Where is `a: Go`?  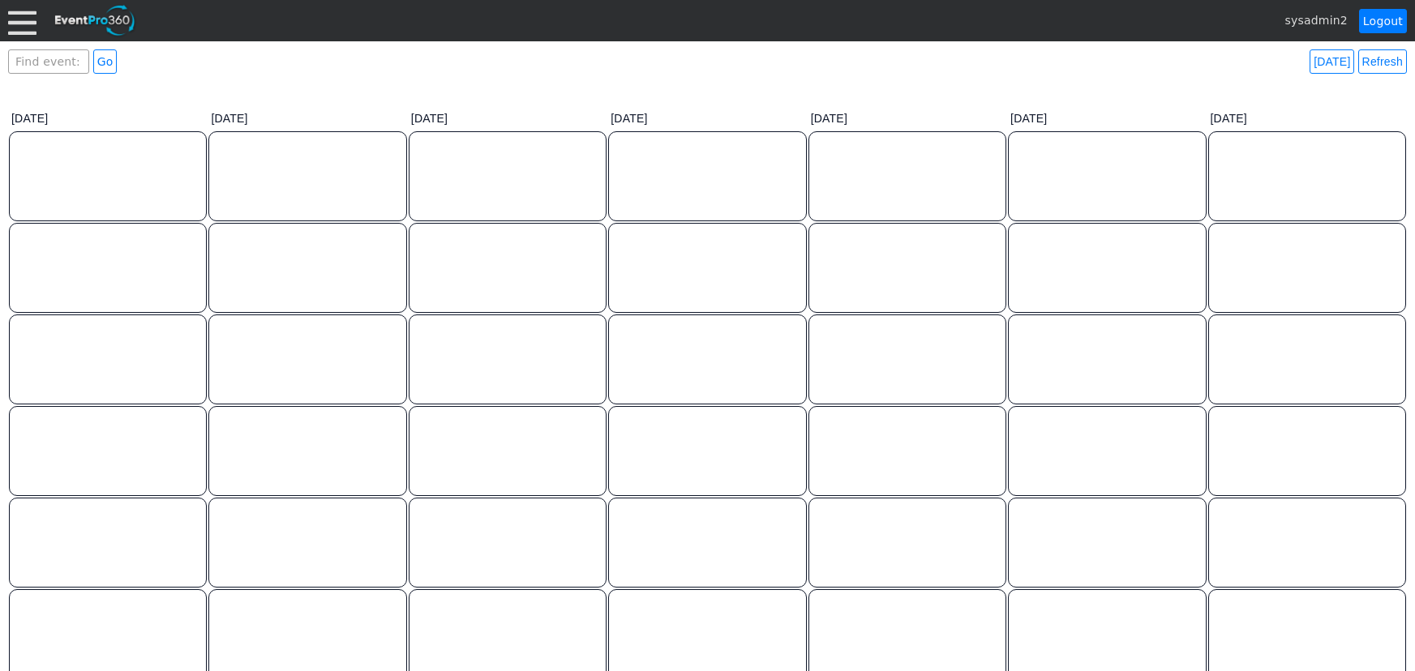
a: Go is located at coordinates (105, 62).